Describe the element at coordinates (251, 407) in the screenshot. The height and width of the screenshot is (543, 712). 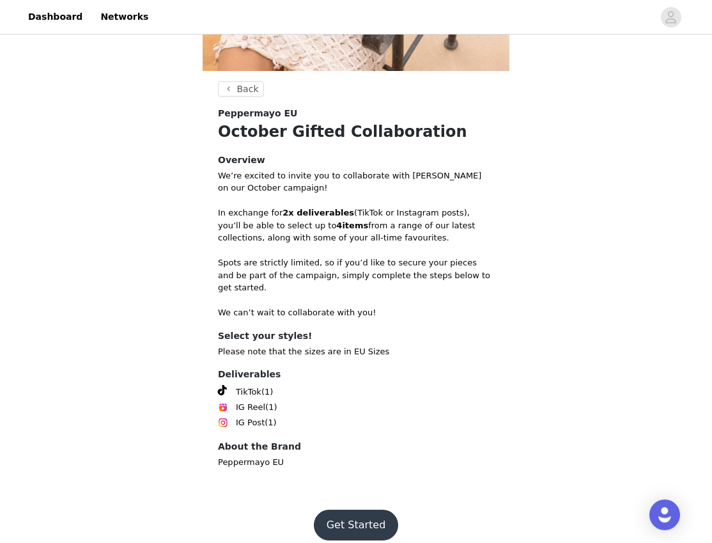
I see `span: IG Reel` at that location.